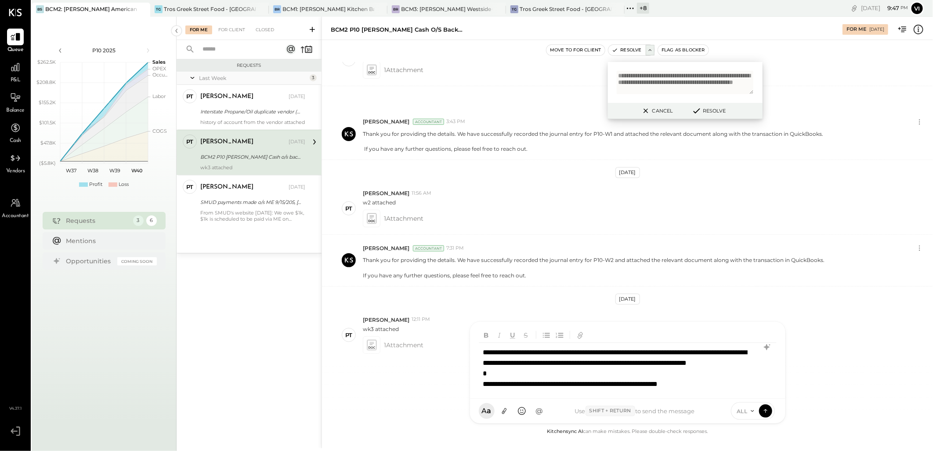 The image size is (933, 451). I want to click on span: 3:43 PM, so click(456, 122).